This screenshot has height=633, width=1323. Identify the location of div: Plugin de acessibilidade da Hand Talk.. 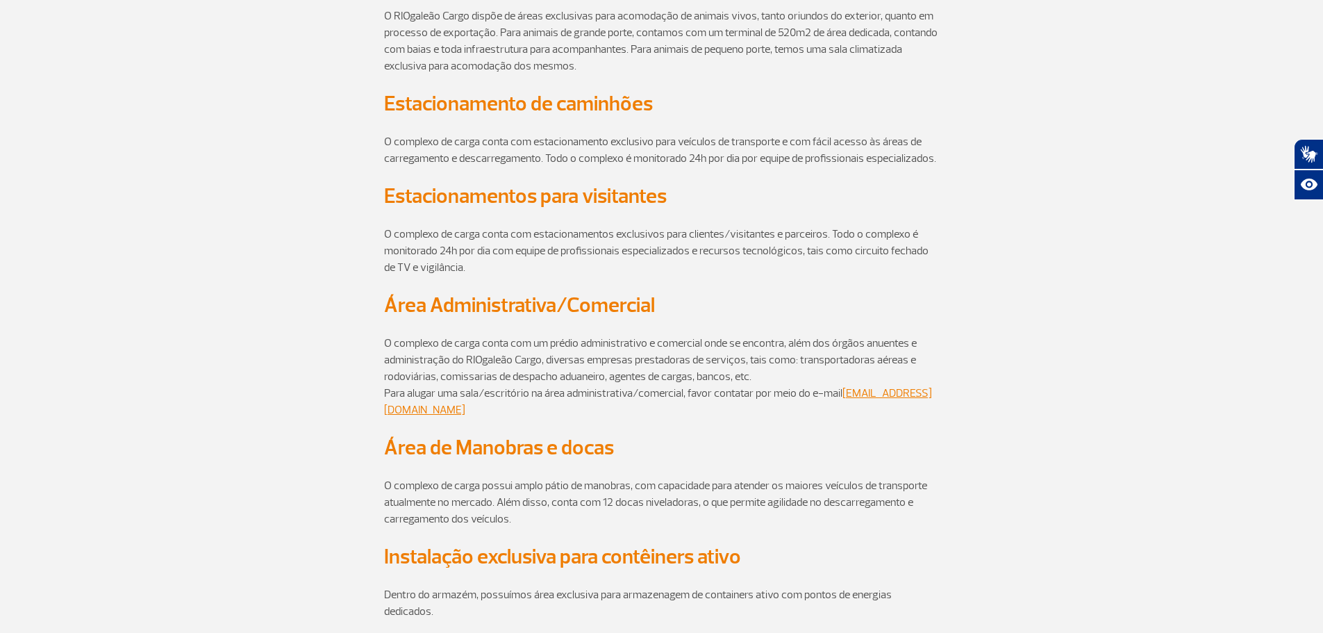
(1309, 169).